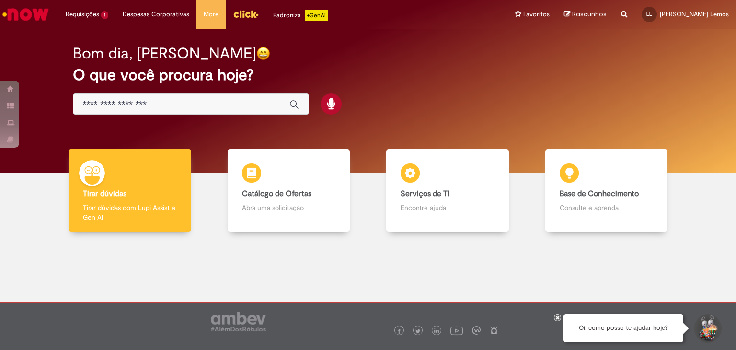 The width and height of the screenshot is (736, 350). I want to click on span: Despesas Corporativas, so click(156, 14).